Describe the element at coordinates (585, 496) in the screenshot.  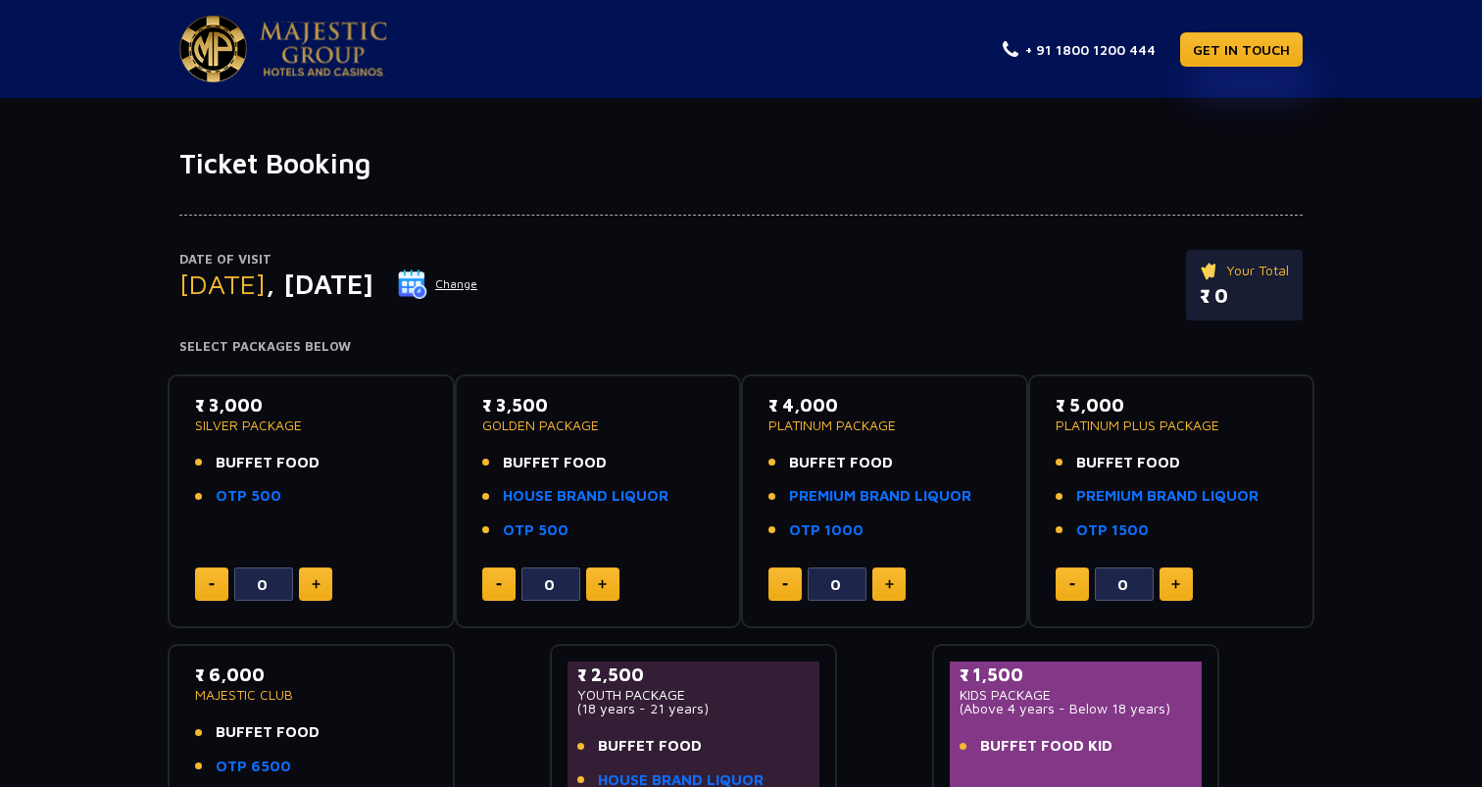
I see `a: HOUSE BRAND LIQUOR` at that location.